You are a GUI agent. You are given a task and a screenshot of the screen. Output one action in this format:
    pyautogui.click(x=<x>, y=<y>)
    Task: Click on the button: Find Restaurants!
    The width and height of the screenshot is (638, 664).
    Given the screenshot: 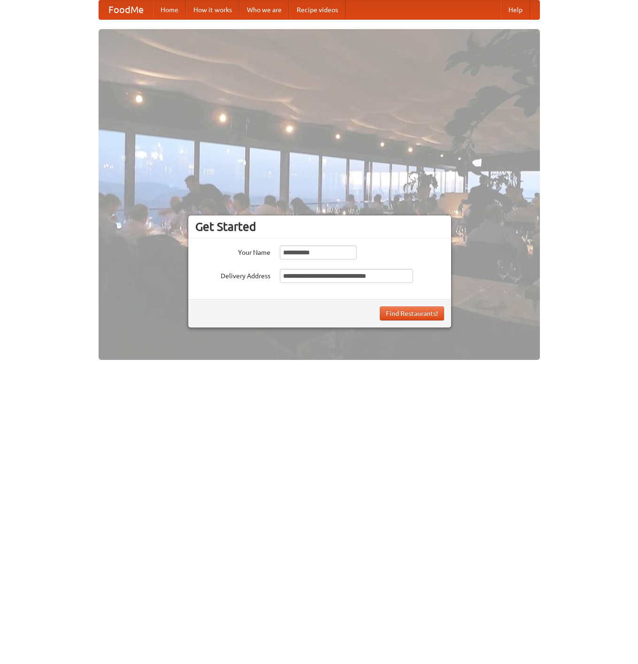 What is the action you would take?
    pyautogui.click(x=412, y=314)
    